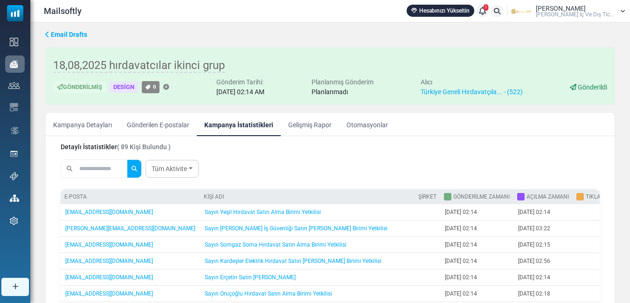  I want to click on img: support-icon.svg, so click(14, 176).